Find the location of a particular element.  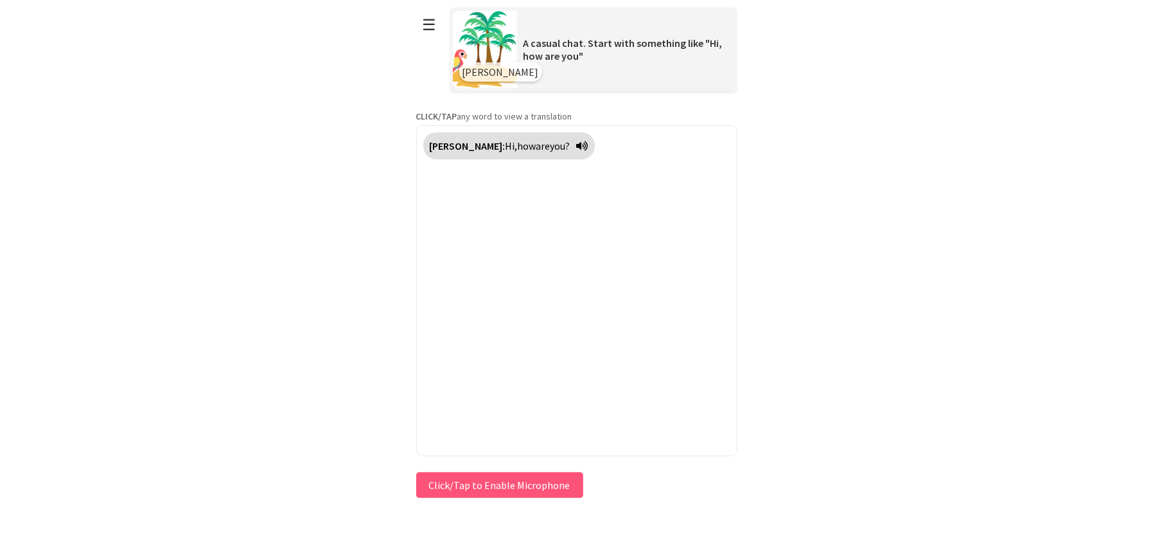

span: Hi, is located at coordinates (511, 146).